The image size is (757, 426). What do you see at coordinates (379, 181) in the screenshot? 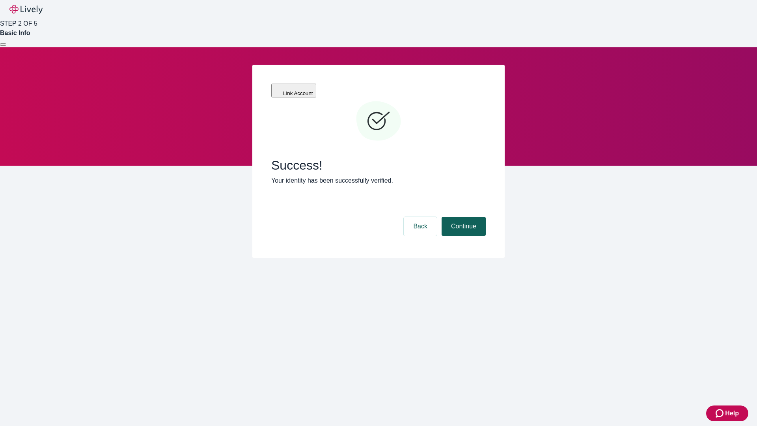
I see `p: Your identity has been successfully verified.` at bounding box center [379, 181].